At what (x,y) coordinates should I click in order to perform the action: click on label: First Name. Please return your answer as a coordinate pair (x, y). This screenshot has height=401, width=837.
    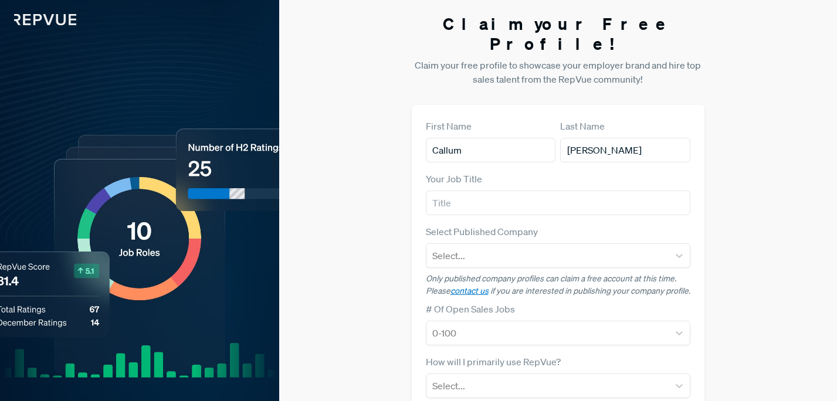
    Looking at the image, I should click on (449, 126).